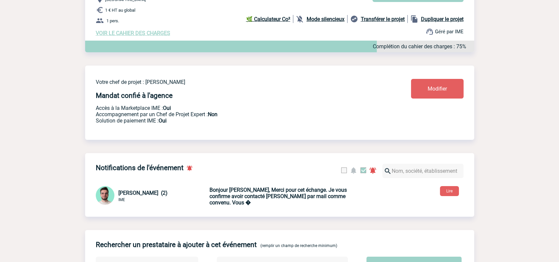 The image size is (559, 262). I want to click on p: Prestation payante, so click(234, 114).